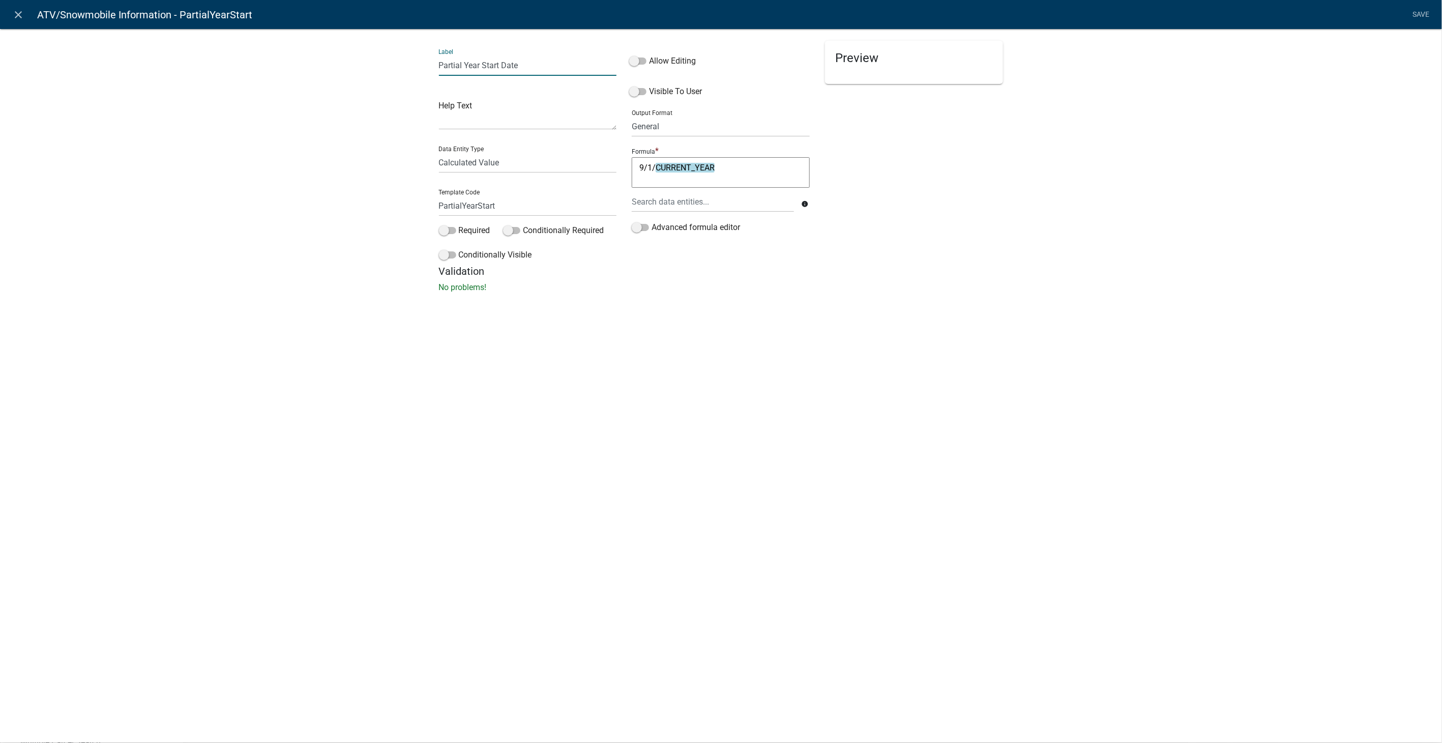 This screenshot has width=1442, height=743. I want to click on p: Formula, so click(643, 152).